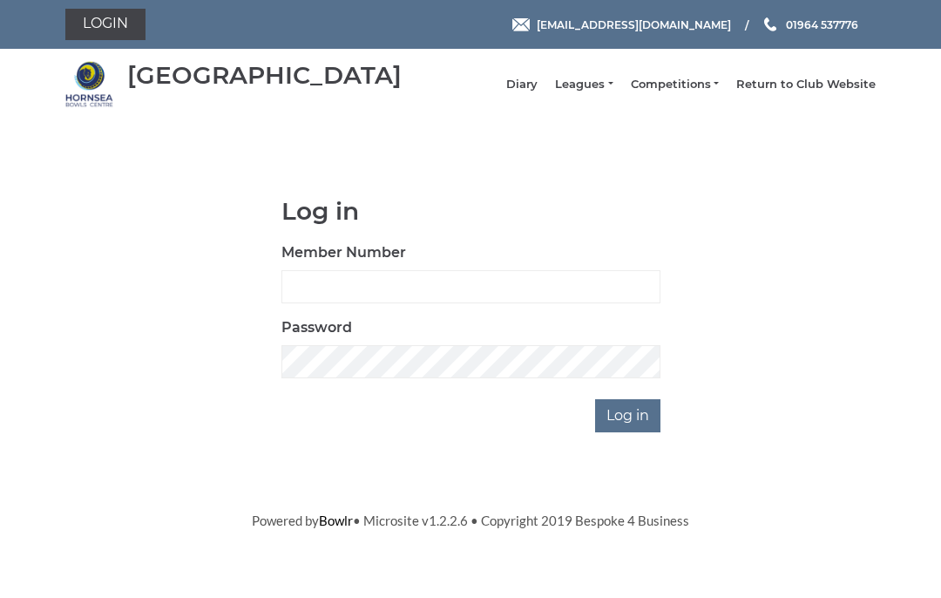 The width and height of the screenshot is (941, 598). I want to click on span: Powered by • Microsite v1.2.2.6 • Copyright 2019 Bespoke 4 Business, so click(471, 520).